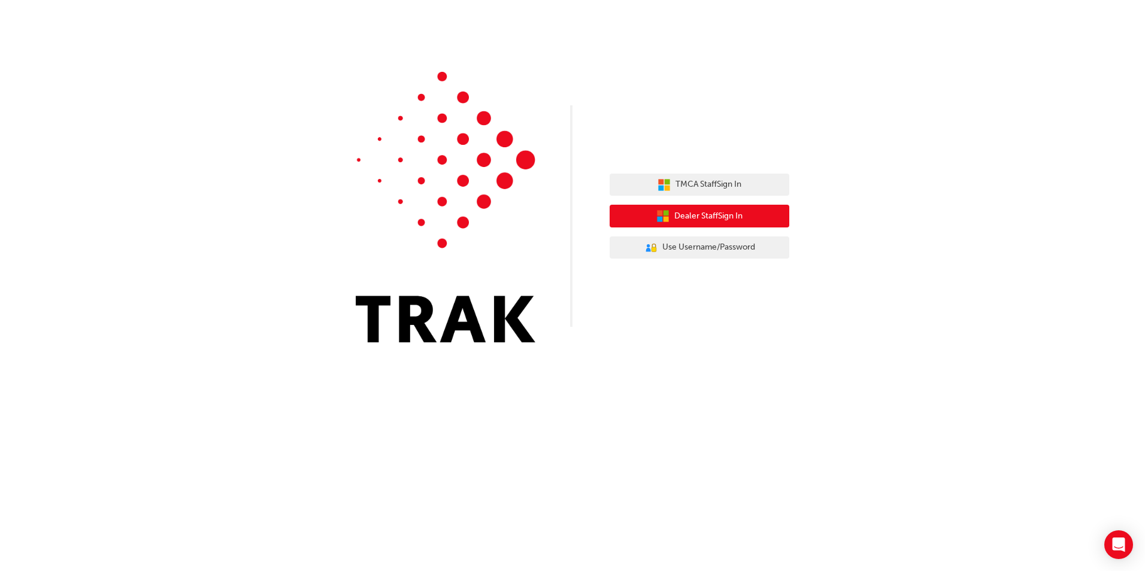 This screenshot has height=571, width=1145. What do you see at coordinates (708, 184) in the screenshot?
I see `span: TMCA Staff Sign In` at bounding box center [708, 184].